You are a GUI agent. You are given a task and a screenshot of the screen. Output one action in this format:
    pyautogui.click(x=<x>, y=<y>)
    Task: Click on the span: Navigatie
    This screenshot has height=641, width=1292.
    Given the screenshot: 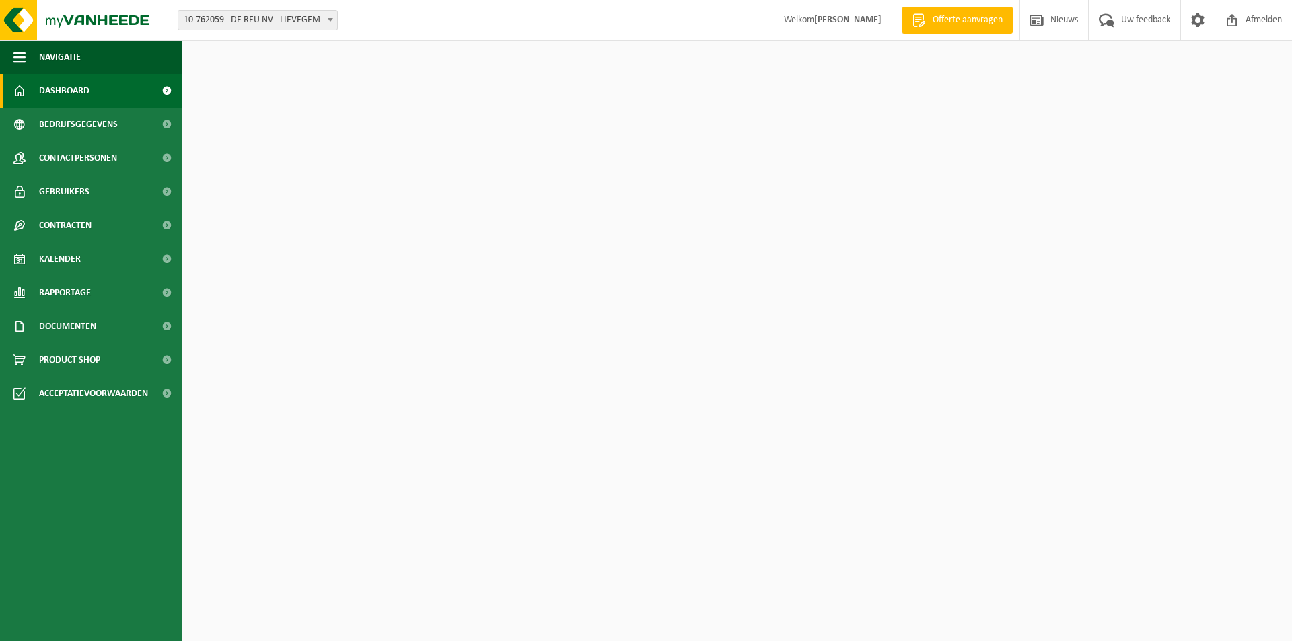 What is the action you would take?
    pyautogui.click(x=60, y=57)
    